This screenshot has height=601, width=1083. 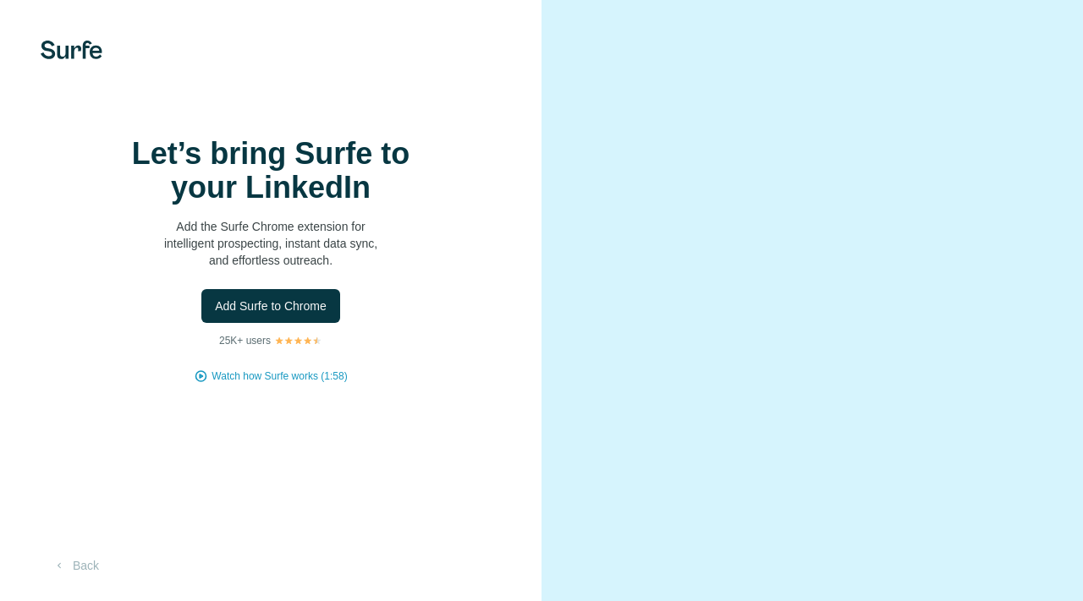 I want to click on span: Watch how Surfe works (1:58), so click(x=279, y=376).